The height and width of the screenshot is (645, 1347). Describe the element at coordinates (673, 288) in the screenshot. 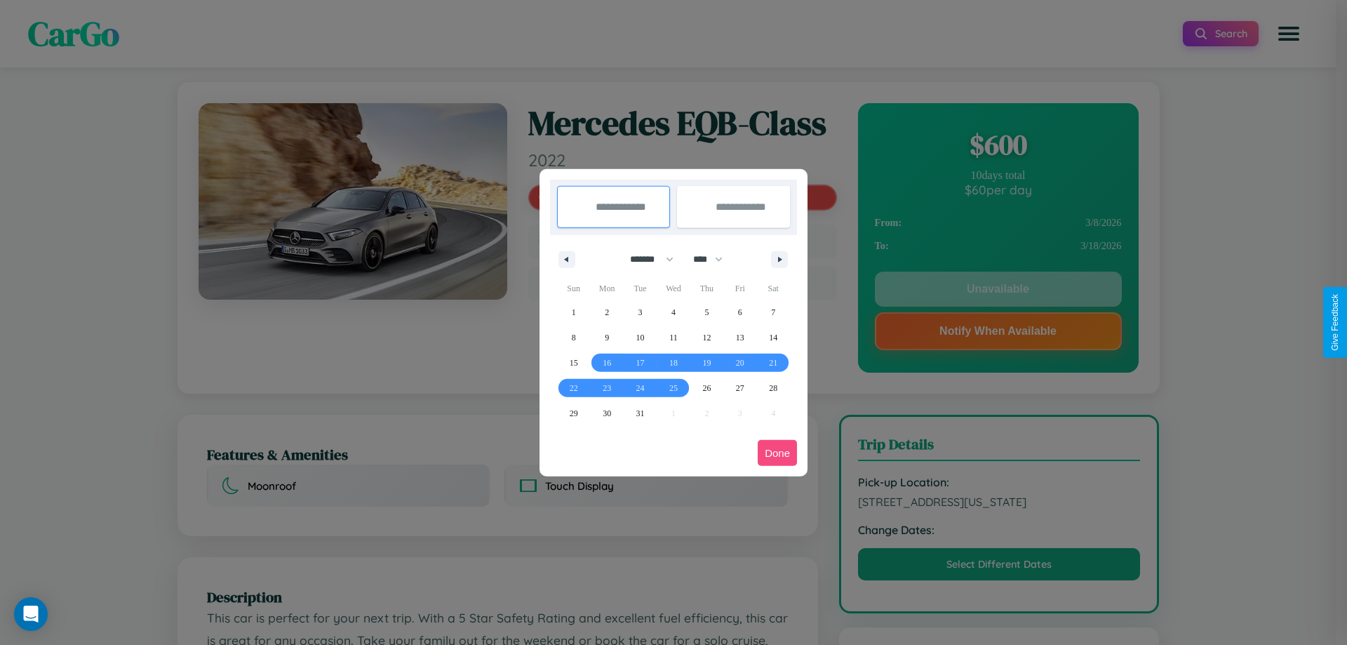

I see `span: Wed` at that location.